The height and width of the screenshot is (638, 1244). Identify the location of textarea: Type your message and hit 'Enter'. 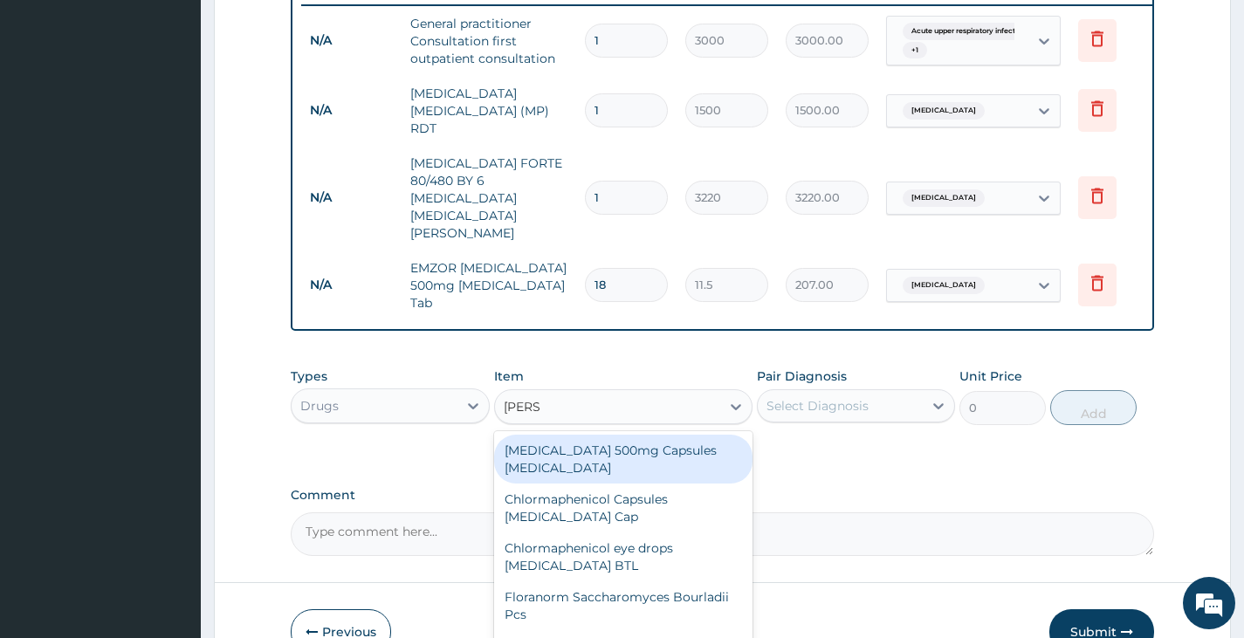
(170, 471).